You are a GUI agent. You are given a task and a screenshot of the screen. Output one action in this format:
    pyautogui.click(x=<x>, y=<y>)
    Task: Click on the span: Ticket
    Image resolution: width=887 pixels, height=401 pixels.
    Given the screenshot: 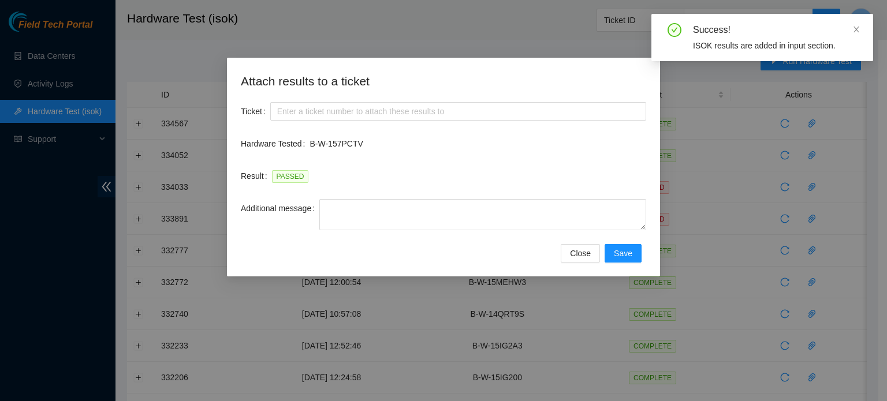 What is the action you would take?
    pyautogui.click(x=251, y=111)
    